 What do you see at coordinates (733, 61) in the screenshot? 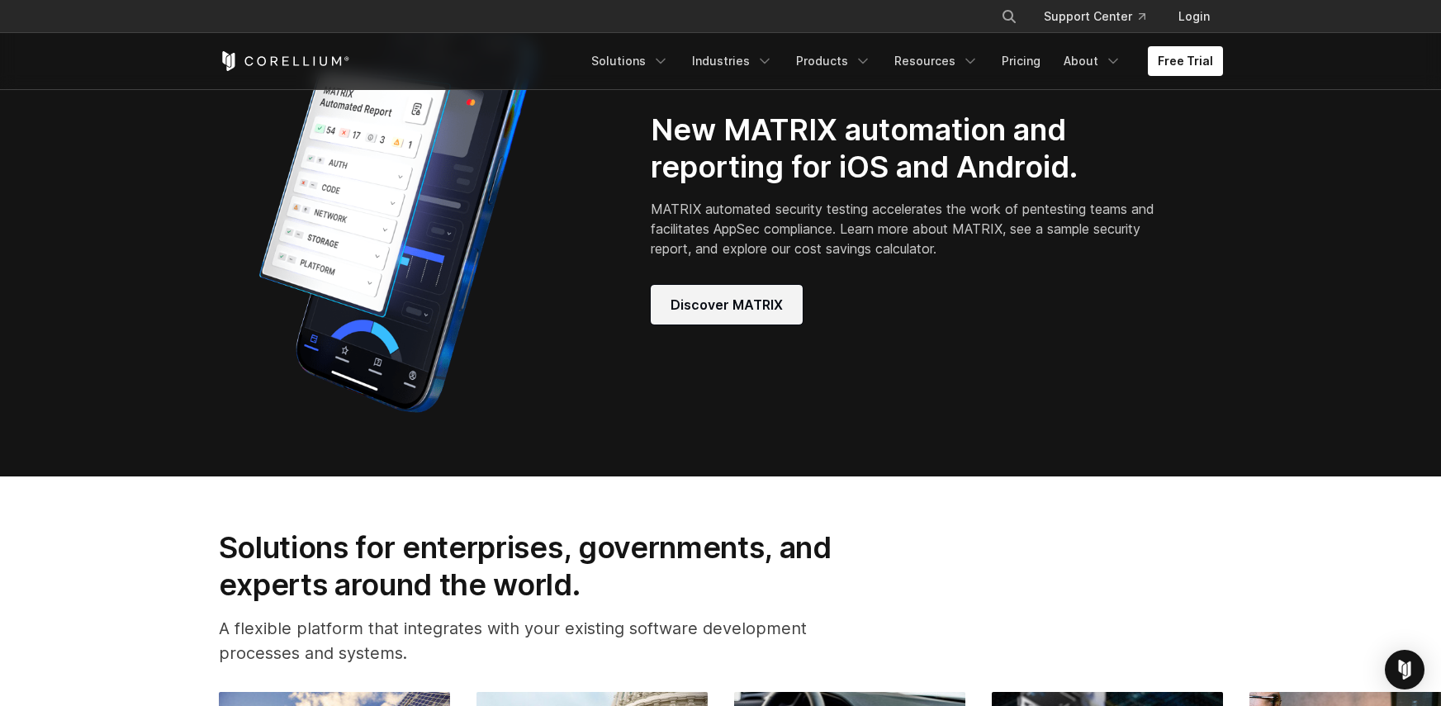
I see `a: Industries` at bounding box center [733, 61].